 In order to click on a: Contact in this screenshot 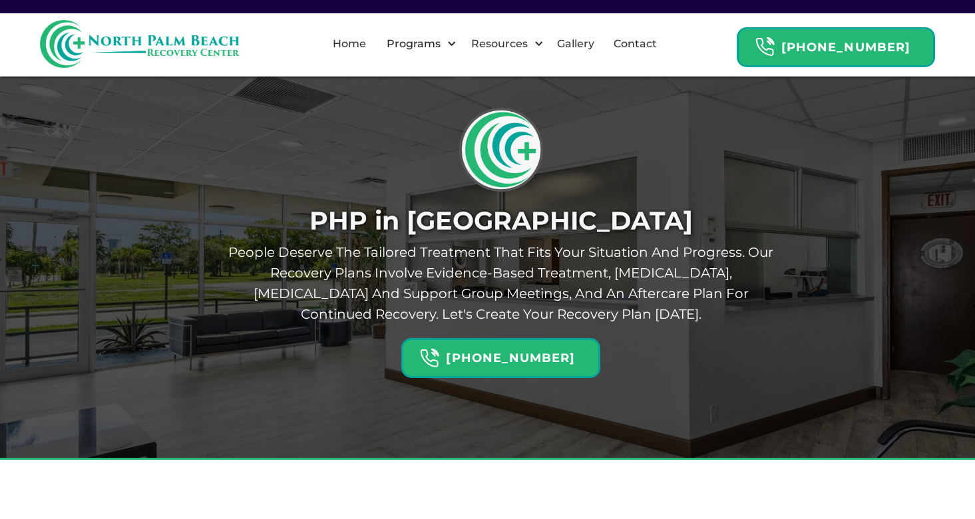, I will do `click(635, 44)`.